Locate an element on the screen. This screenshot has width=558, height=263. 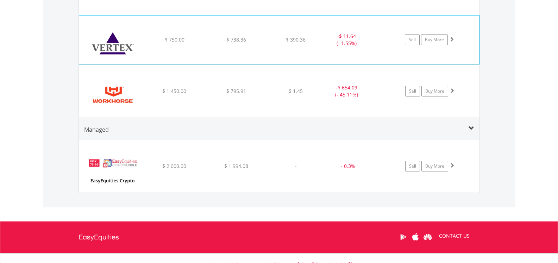
a: Apple is located at coordinates (415, 237).